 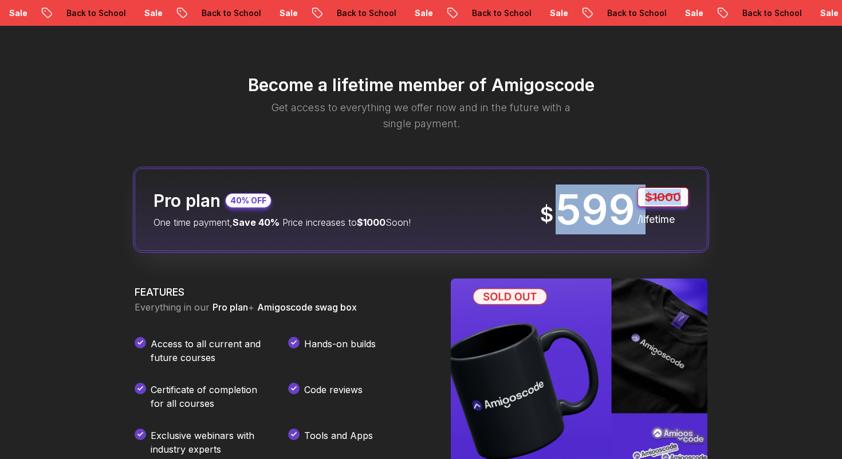 I want to click on p: One time payment, Price increases to Soon!, so click(x=282, y=222).